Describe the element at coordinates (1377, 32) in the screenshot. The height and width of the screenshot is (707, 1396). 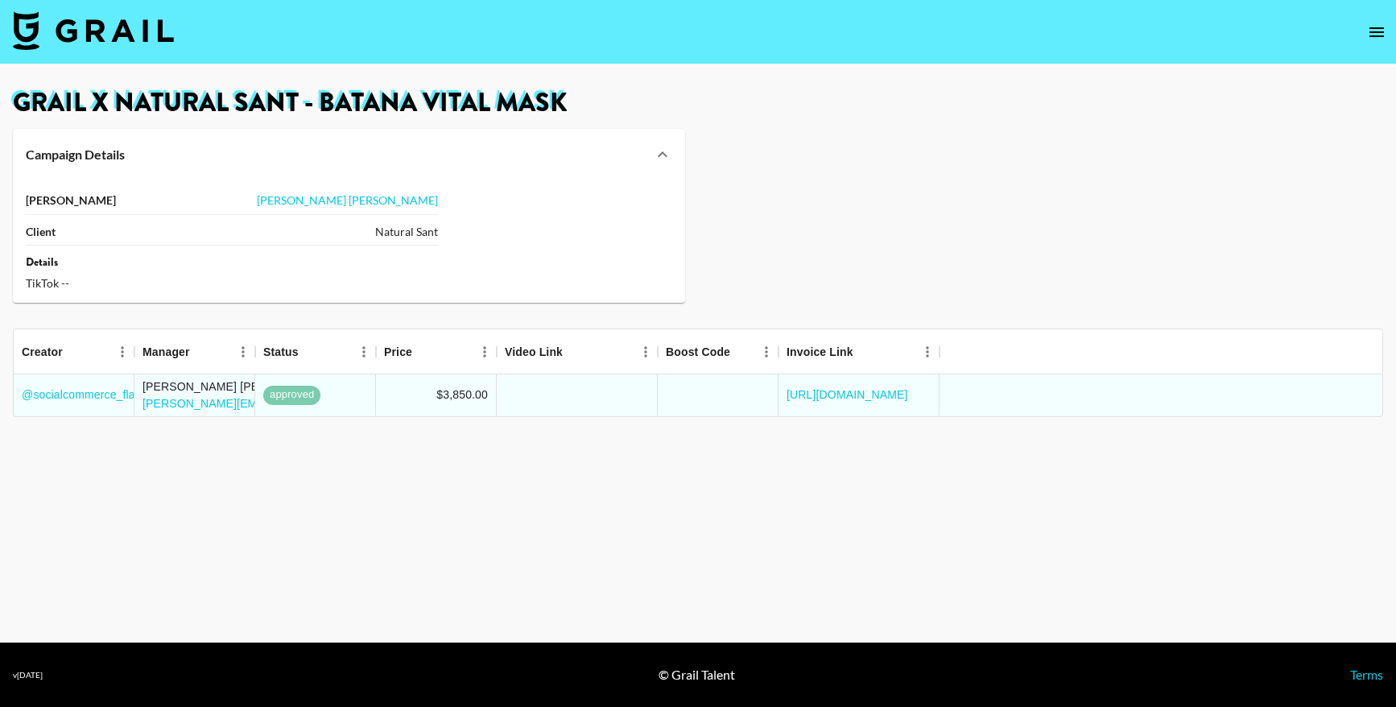
I see `button: open drawer` at that location.